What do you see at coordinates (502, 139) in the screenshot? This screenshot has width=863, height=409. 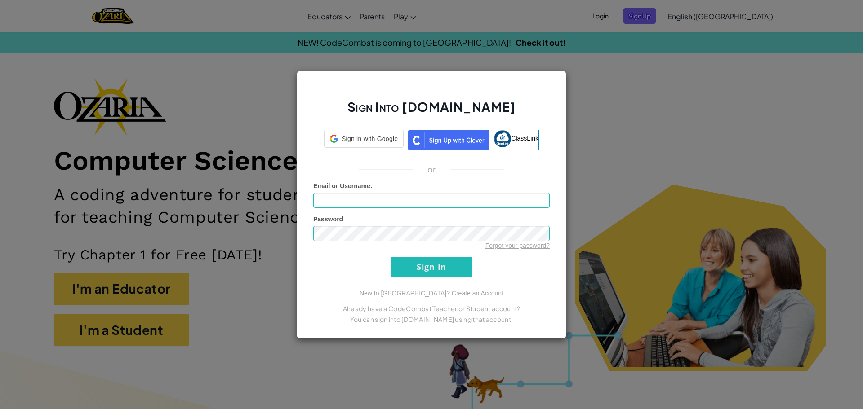 I see `img: classlink-logo-small.png` at bounding box center [502, 139].